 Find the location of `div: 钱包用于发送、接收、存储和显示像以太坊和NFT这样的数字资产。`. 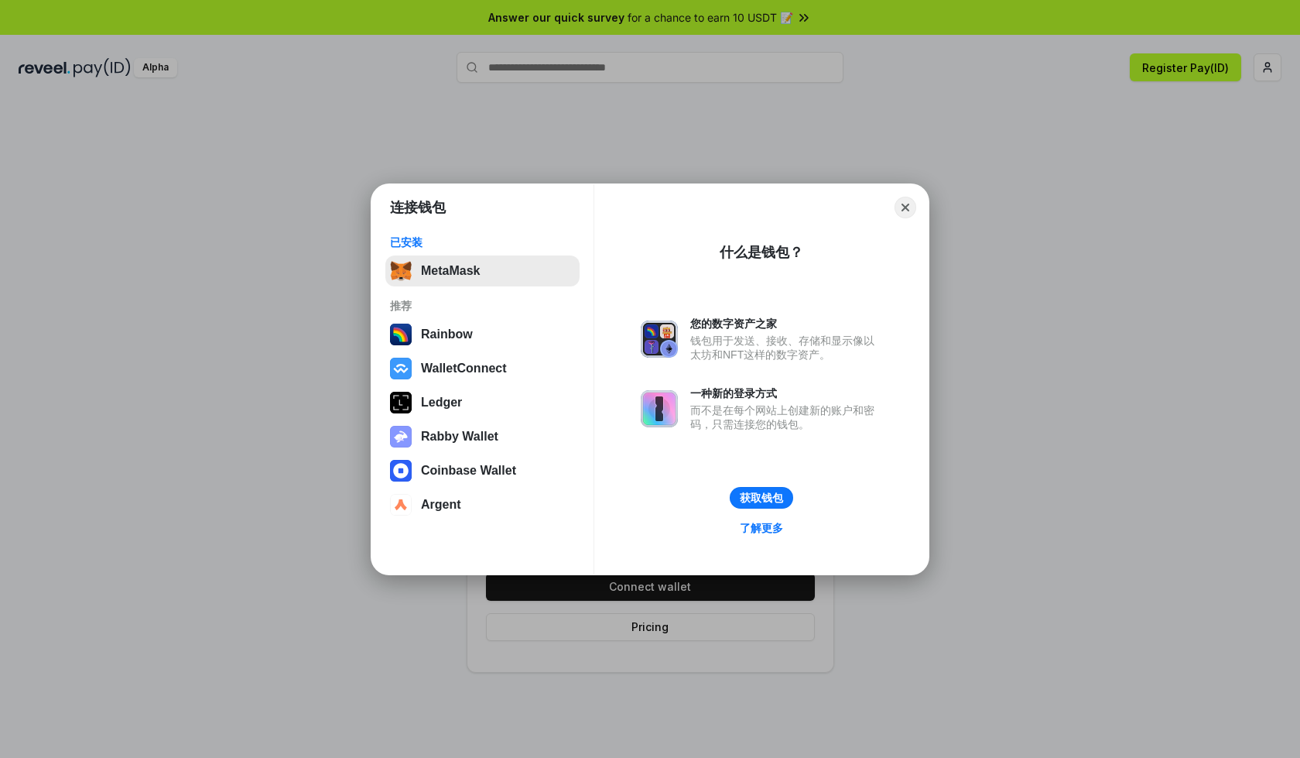

div: 钱包用于发送、接收、存储和显示像以太坊和NFT这样的数字资产。 is located at coordinates (786, 347).